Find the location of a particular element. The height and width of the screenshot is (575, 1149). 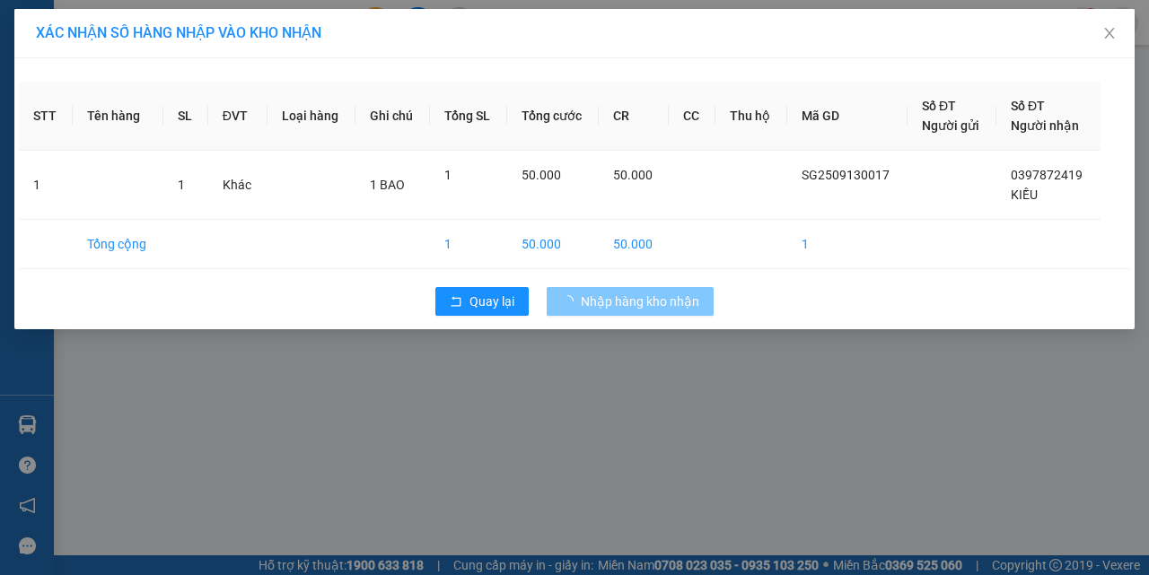

button: rollbackQuay lại is located at coordinates (482, 302).